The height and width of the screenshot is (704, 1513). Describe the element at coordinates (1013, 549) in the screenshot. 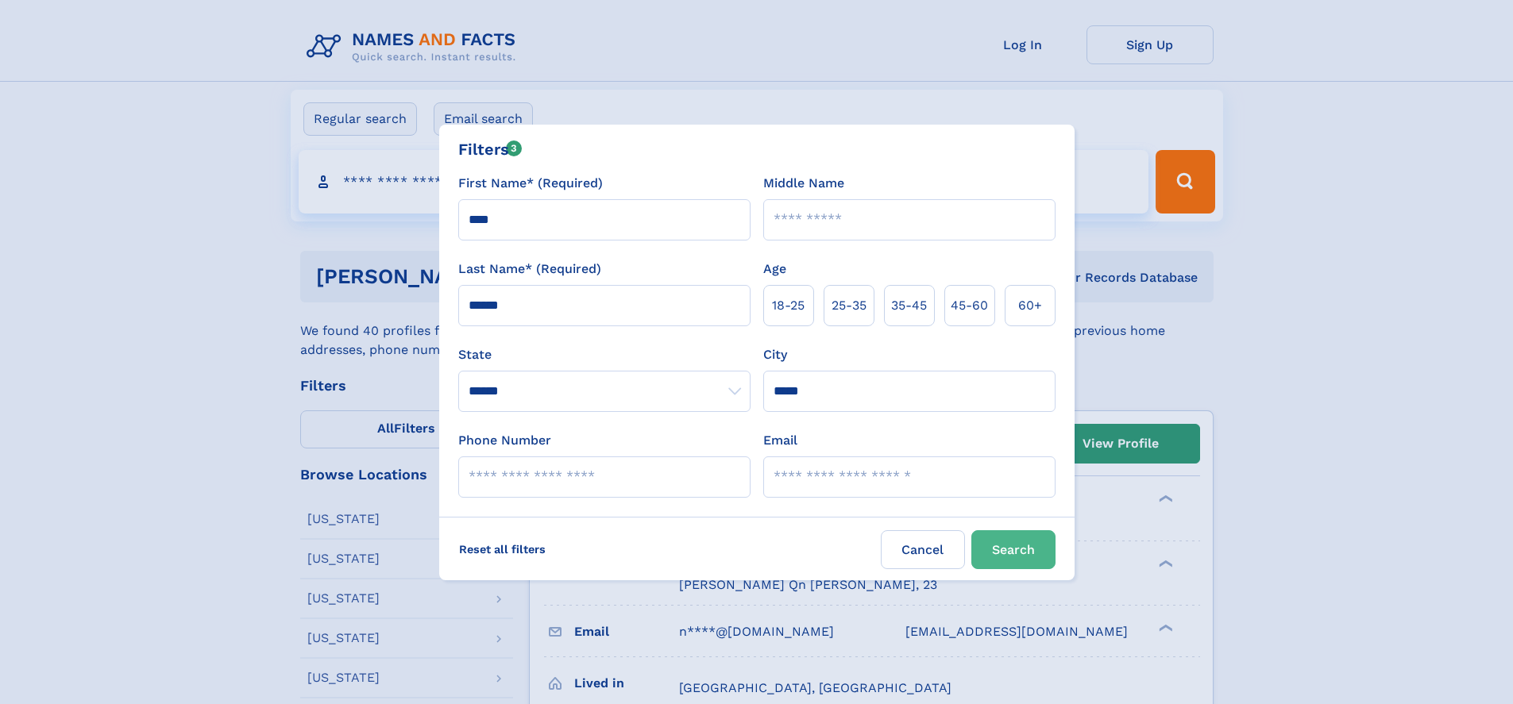

I see `button: Search` at that location.